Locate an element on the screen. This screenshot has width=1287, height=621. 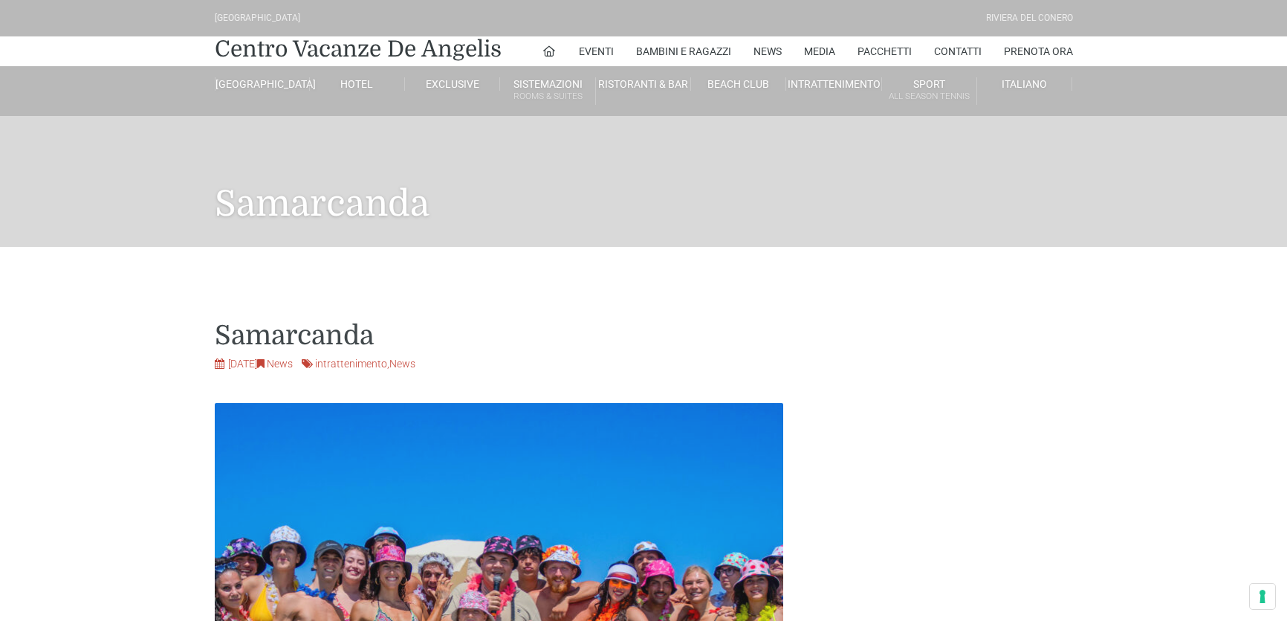
a: Italiano is located at coordinates (1025, 84).